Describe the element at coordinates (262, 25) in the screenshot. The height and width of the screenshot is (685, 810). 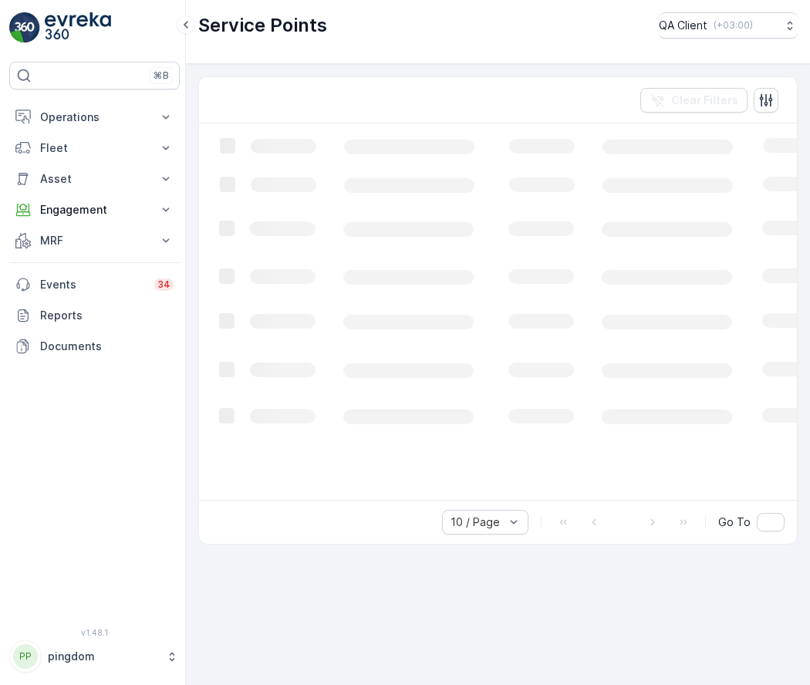
I see `p: Service Points` at that location.